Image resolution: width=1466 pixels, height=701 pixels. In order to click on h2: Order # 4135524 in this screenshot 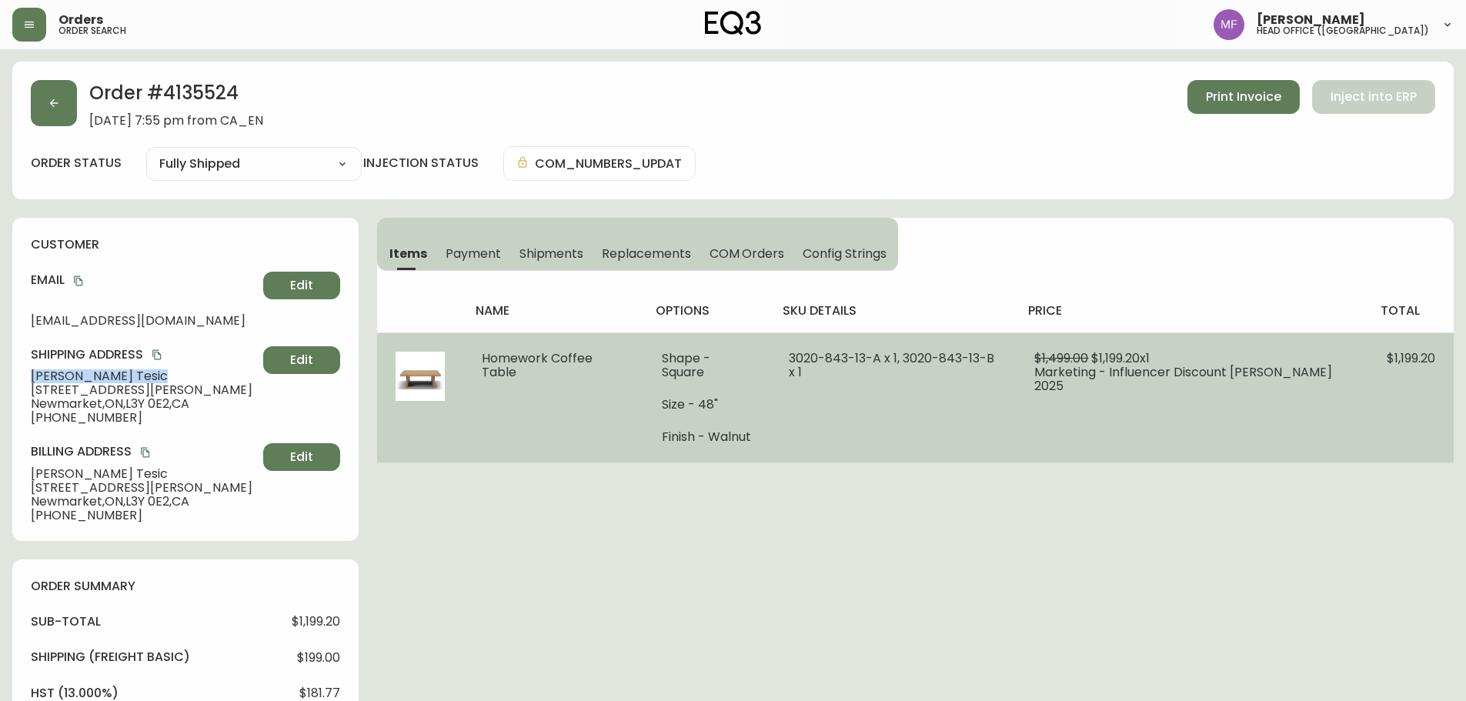, I will do `click(176, 97)`.